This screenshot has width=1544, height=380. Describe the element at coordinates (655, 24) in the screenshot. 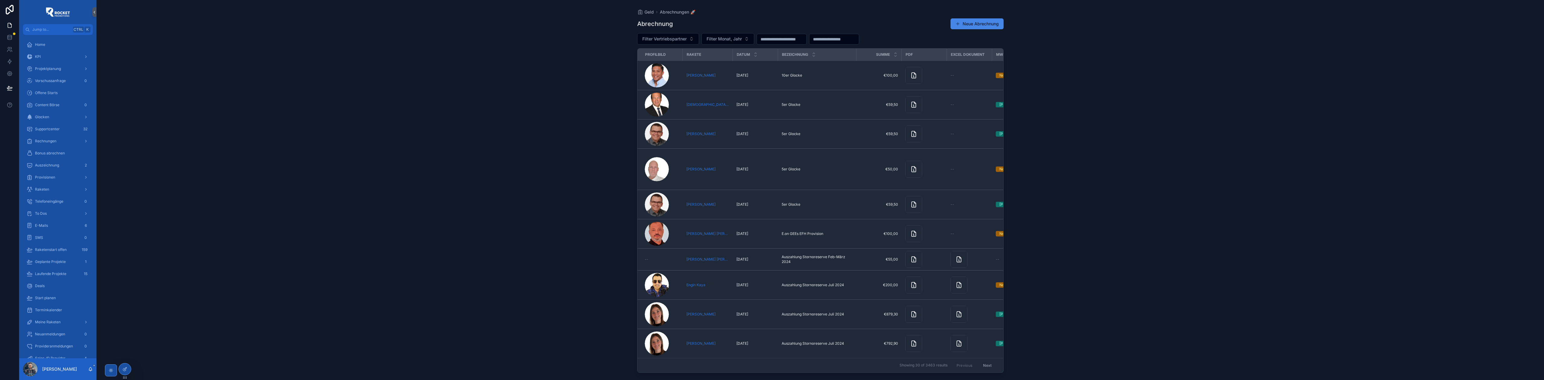

I see `h1: Abrechnung` at that location.